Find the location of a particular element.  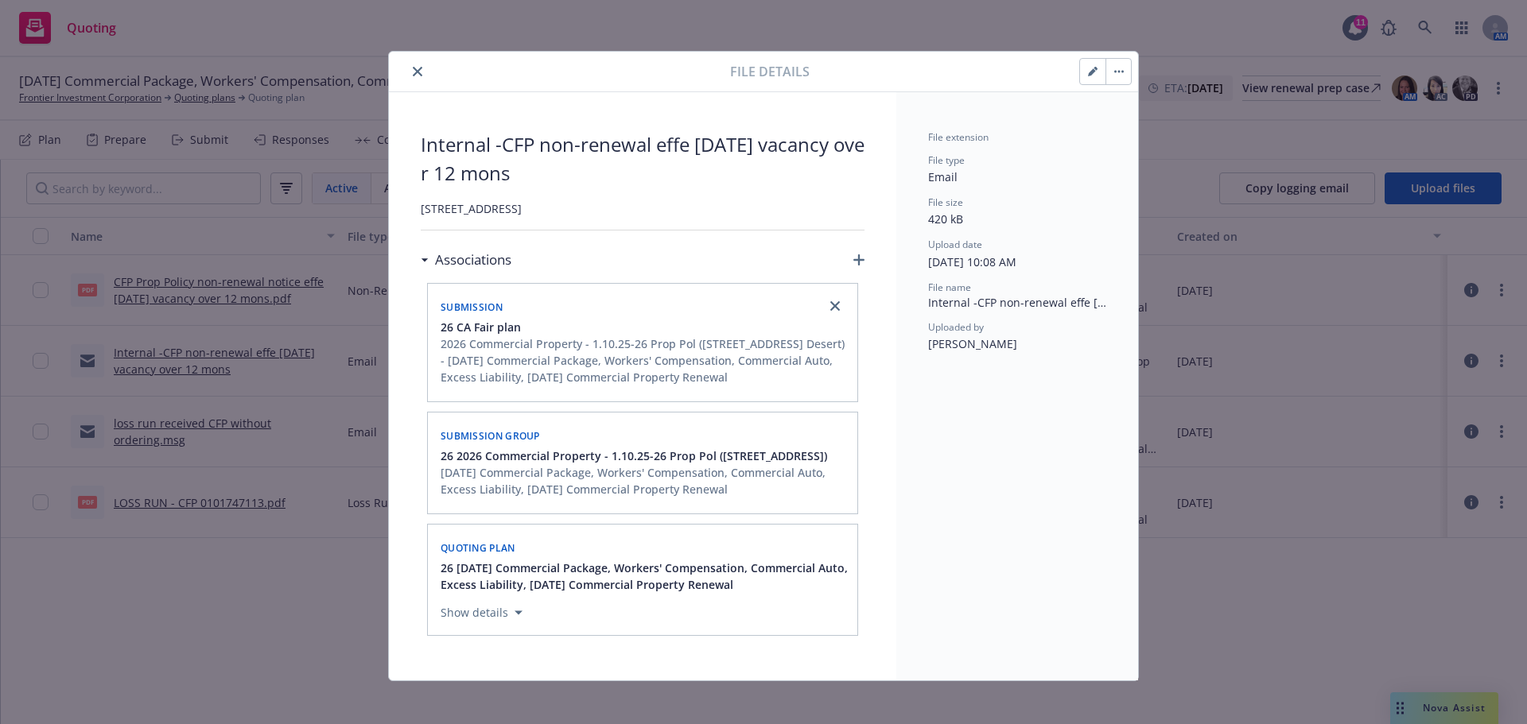

span: File size is located at coordinates (945, 202).